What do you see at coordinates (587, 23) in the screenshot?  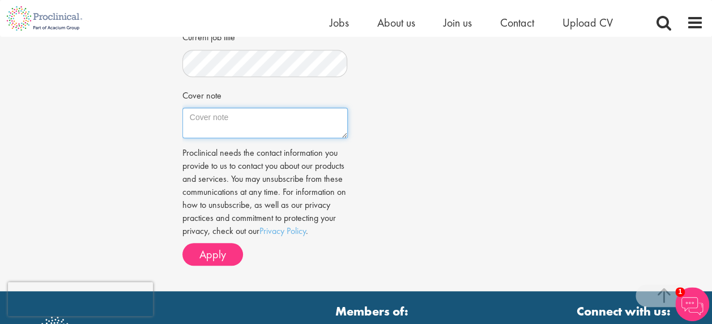 I see `a: Upload CV` at bounding box center [587, 23].